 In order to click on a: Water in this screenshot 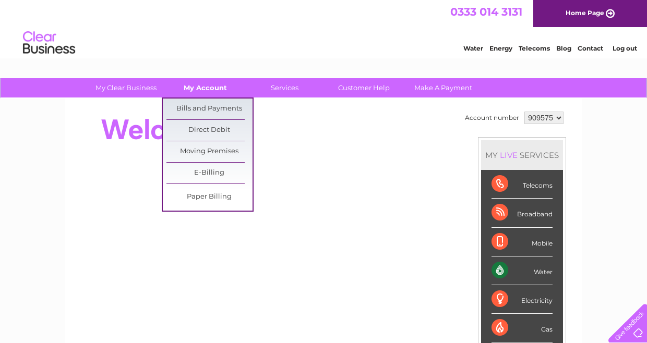, I will do `click(473, 48)`.